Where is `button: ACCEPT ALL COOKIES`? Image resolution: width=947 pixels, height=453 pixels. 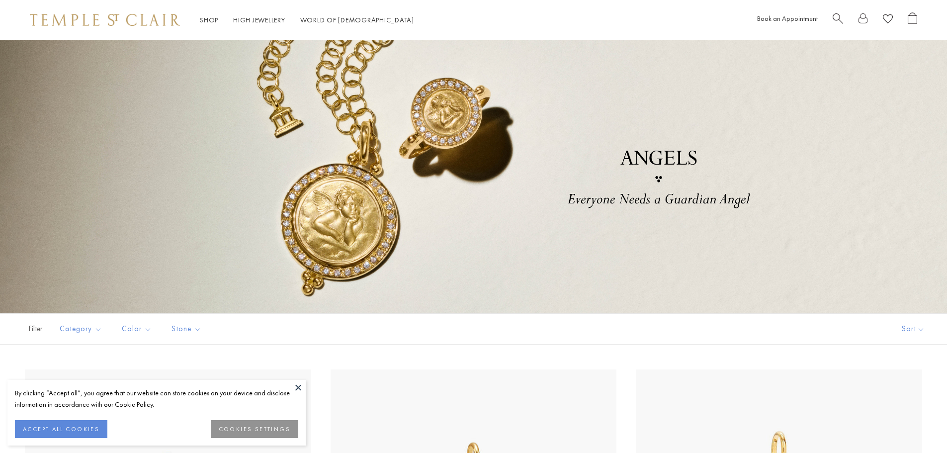 button: ACCEPT ALL COOKIES is located at coordinates (61, 429).